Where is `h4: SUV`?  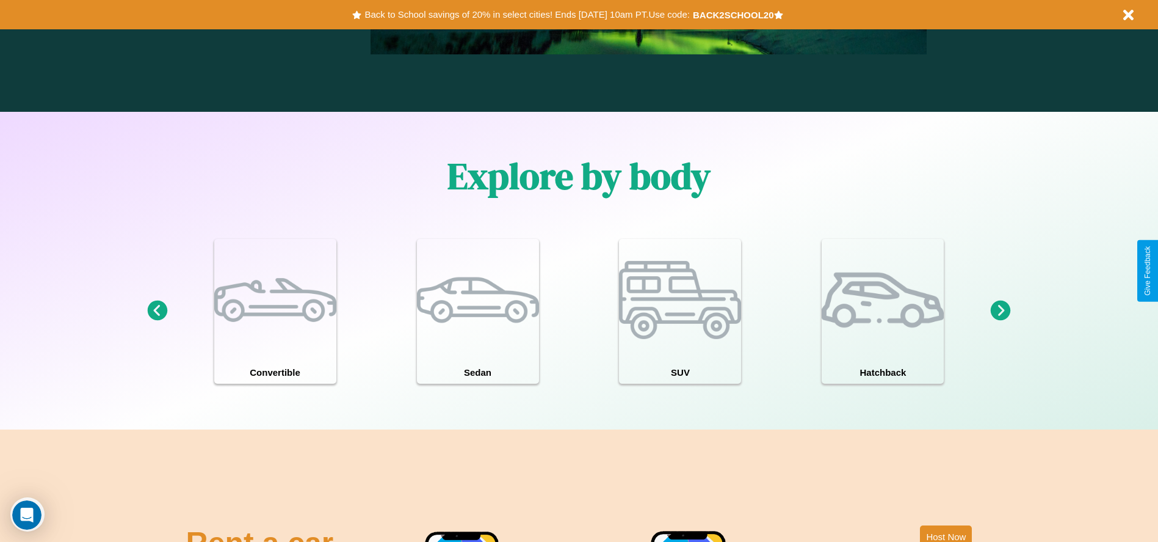
h4: SUV is located at coordinates (680, 372).